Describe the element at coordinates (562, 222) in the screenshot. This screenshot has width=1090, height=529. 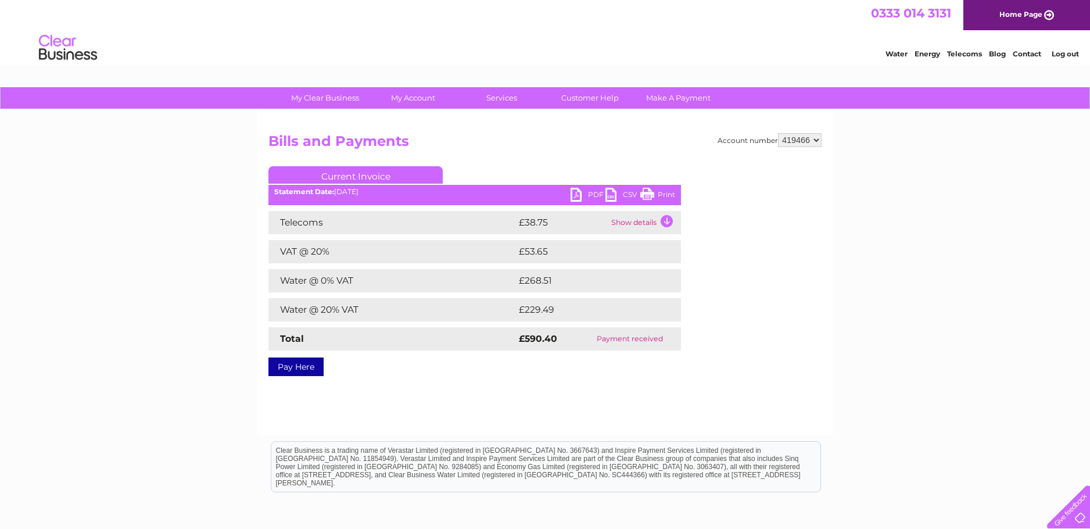
I see `td: £38.75` at that location.